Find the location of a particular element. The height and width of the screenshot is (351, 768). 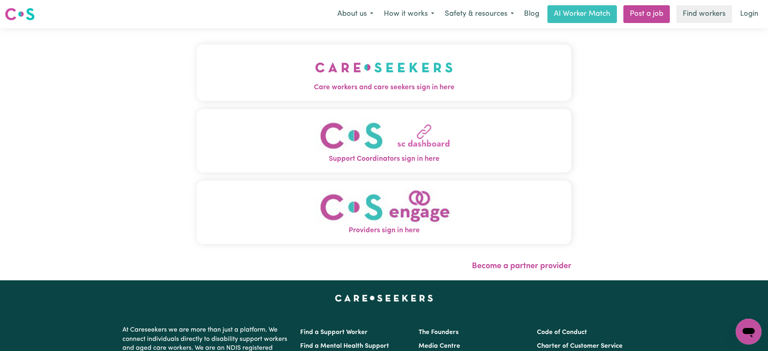

a: Become a partner provider is located at coordinates (521, 266).